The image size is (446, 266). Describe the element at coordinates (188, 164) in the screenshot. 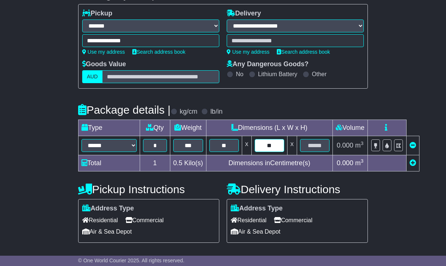

I see `td: Kilo(s)` at that location.